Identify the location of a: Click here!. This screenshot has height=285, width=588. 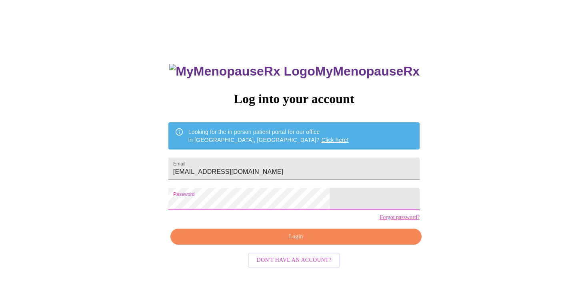
(335, 140).